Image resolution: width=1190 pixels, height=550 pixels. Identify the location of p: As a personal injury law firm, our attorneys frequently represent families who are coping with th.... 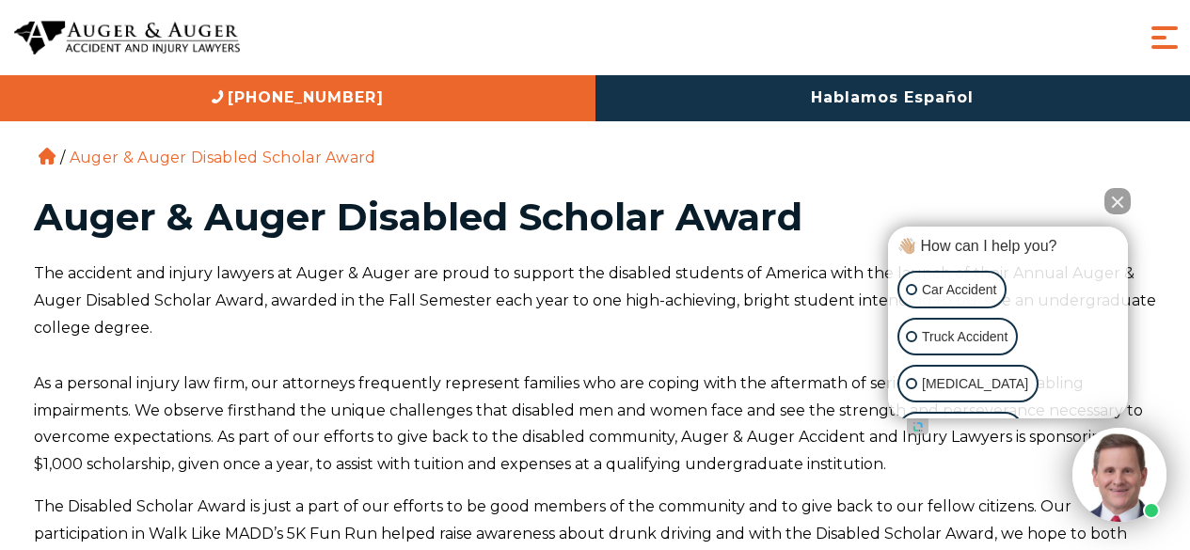
(595, 424).